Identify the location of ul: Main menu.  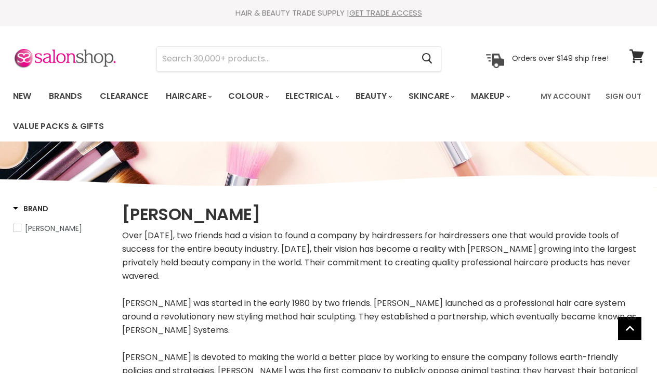
(270, 111).